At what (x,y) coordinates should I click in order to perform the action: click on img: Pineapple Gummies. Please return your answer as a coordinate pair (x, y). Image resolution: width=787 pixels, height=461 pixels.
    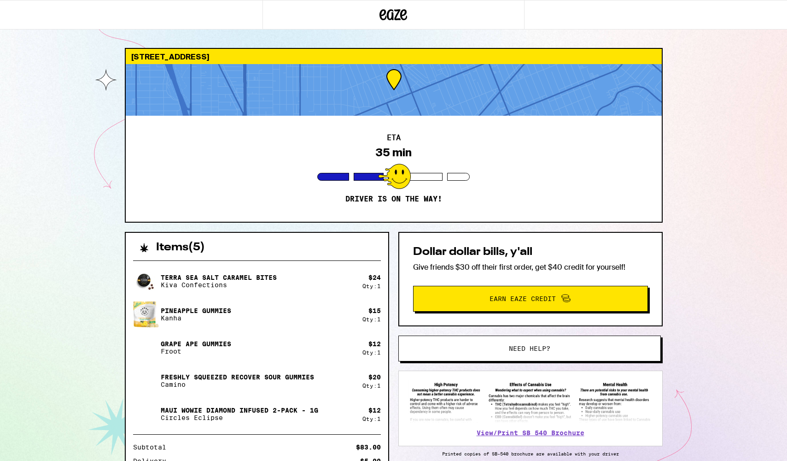
    Looking at the image, I should click on (146, 314).